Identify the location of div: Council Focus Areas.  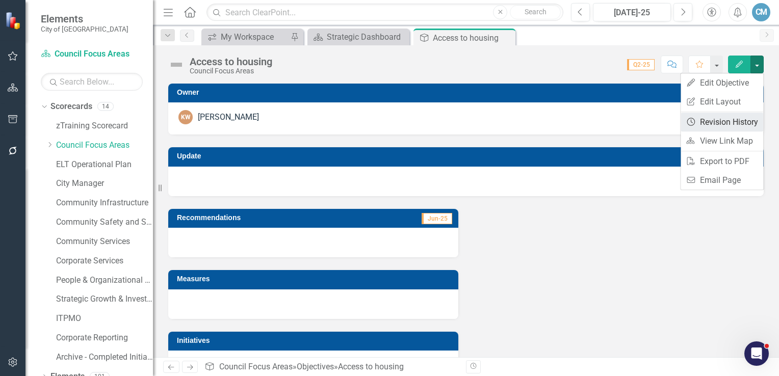
(231, 71).